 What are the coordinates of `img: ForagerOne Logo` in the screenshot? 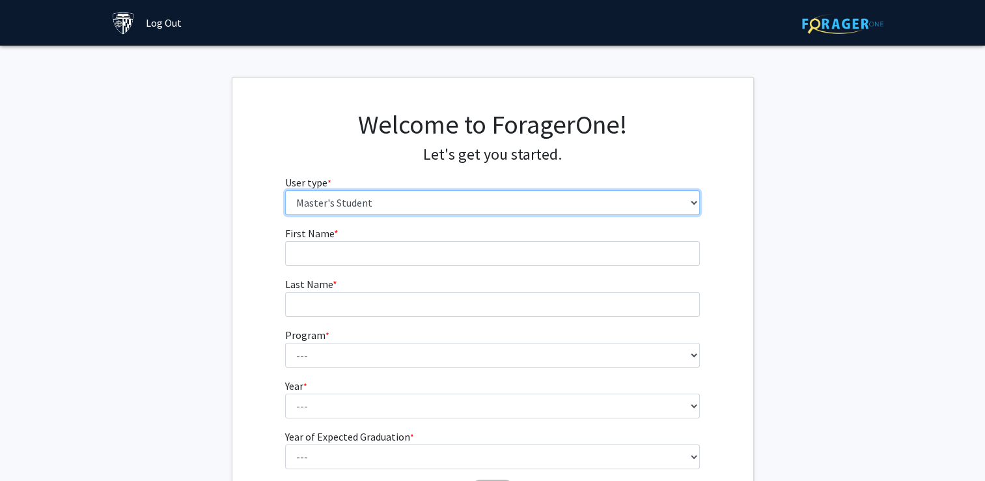 It's located at (843, 23).